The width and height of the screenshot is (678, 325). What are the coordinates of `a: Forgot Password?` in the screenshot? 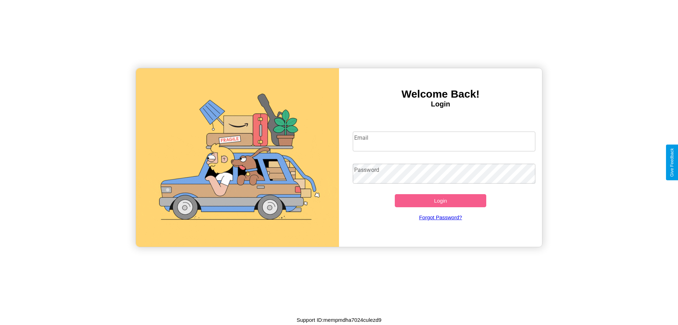 It's located at (441, 217).